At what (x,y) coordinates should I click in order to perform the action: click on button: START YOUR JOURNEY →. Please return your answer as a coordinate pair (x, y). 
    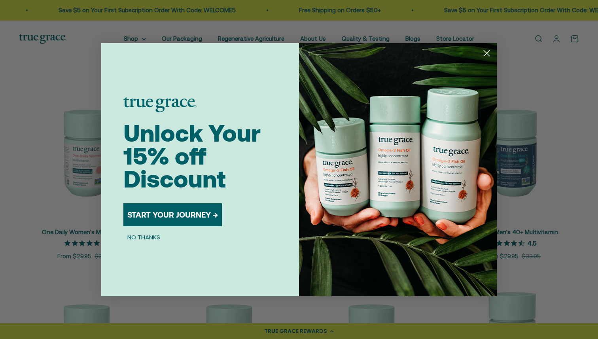
    Looking at the image, I should click on (172, 215).